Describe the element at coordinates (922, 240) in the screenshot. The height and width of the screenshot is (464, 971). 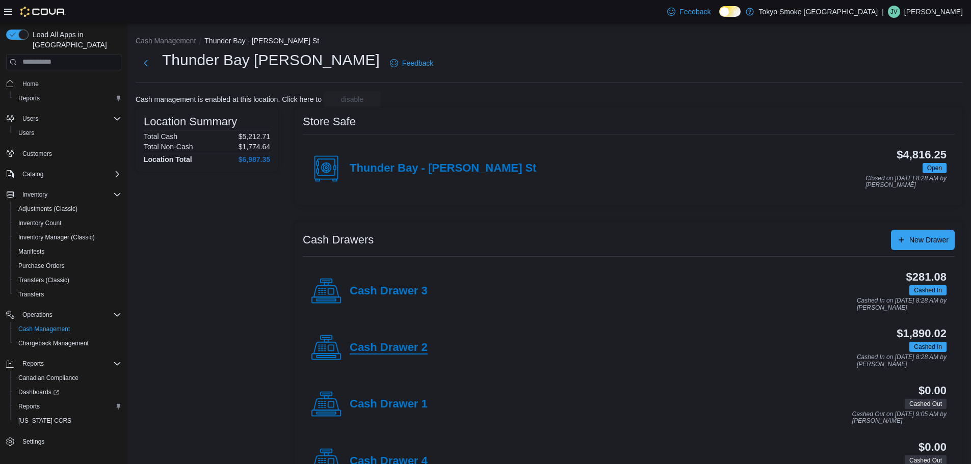
I see `button: New Drawer` at that location.